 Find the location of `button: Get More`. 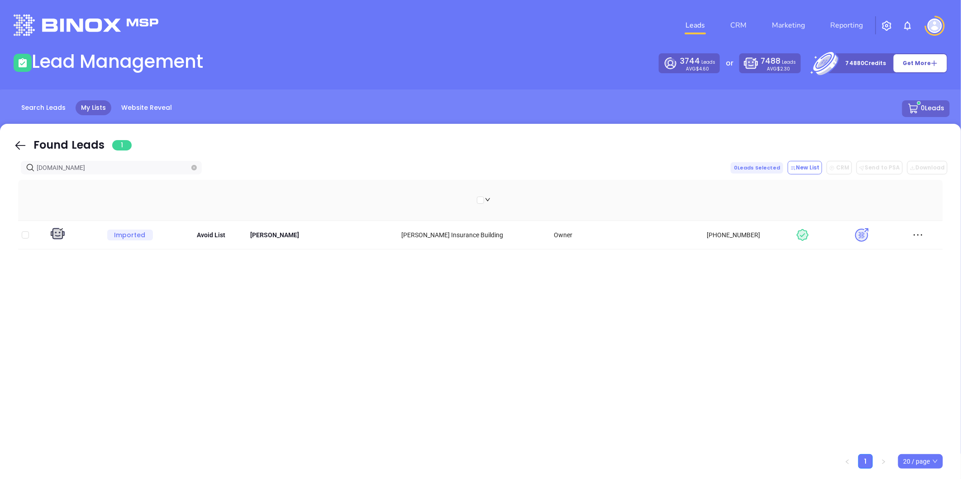

button: Get More is located at coordinates (920, 63).